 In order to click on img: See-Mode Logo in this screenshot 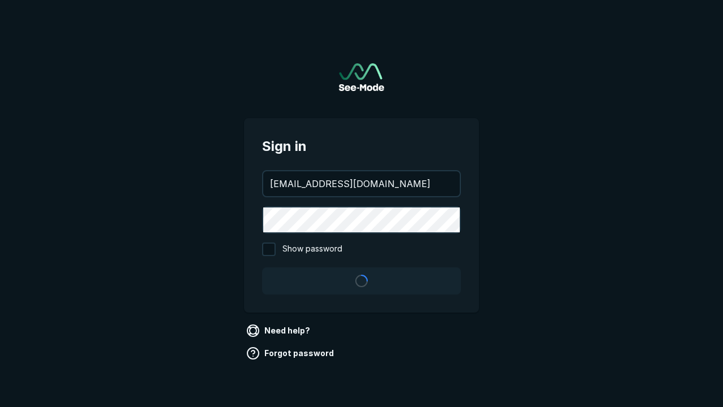, I will do `click(362, 77)`.